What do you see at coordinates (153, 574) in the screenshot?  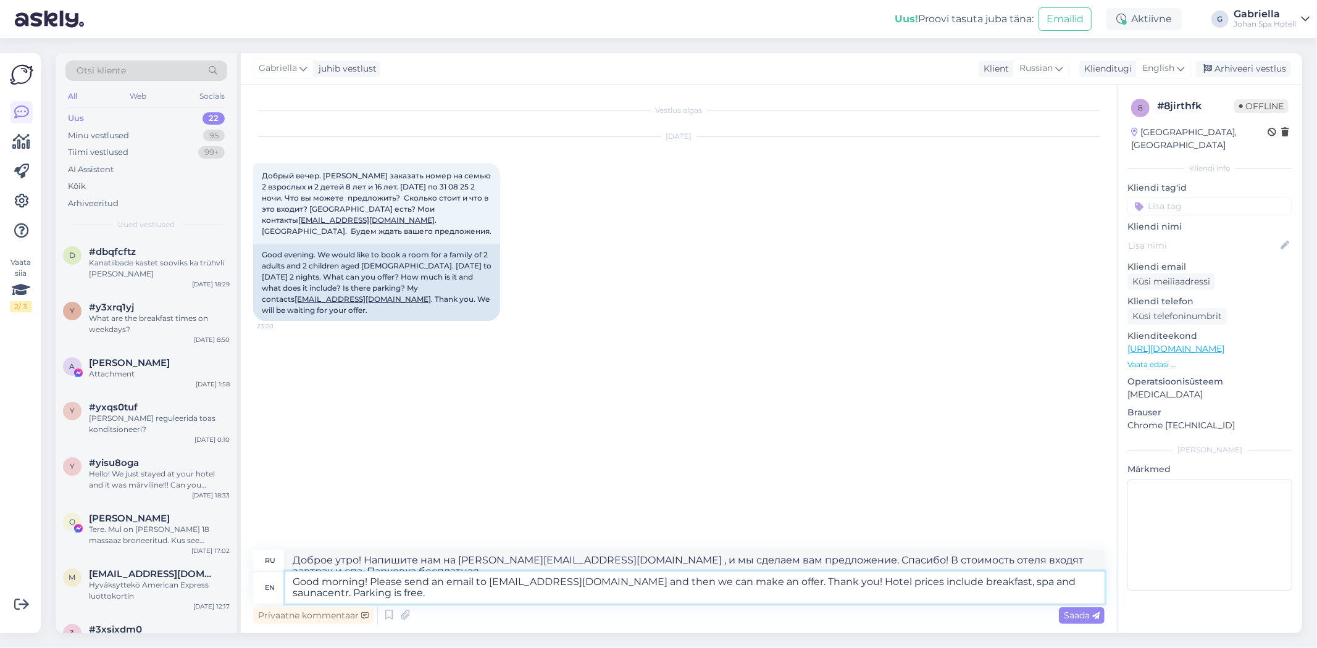 I see `span: mika.pasa@gmail.com` at bounding box center [153, 574].